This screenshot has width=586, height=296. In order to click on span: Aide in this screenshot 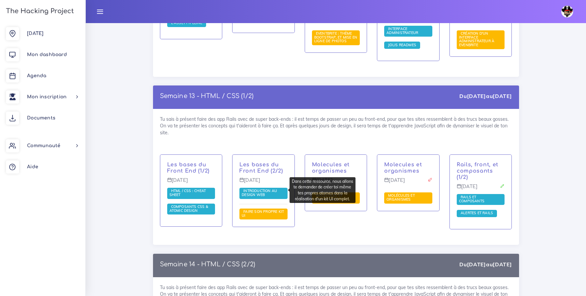, I will do `click(33, 166)`.